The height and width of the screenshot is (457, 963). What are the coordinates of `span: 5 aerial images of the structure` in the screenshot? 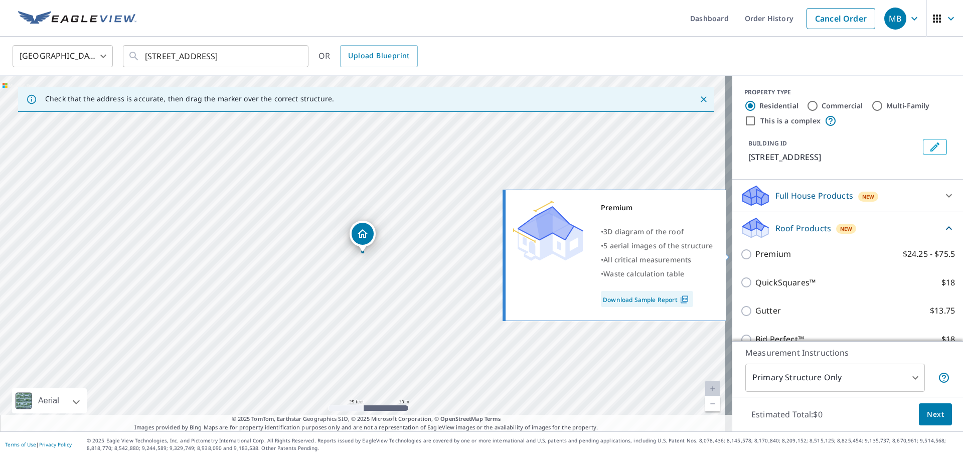 It's located at (658, 245).